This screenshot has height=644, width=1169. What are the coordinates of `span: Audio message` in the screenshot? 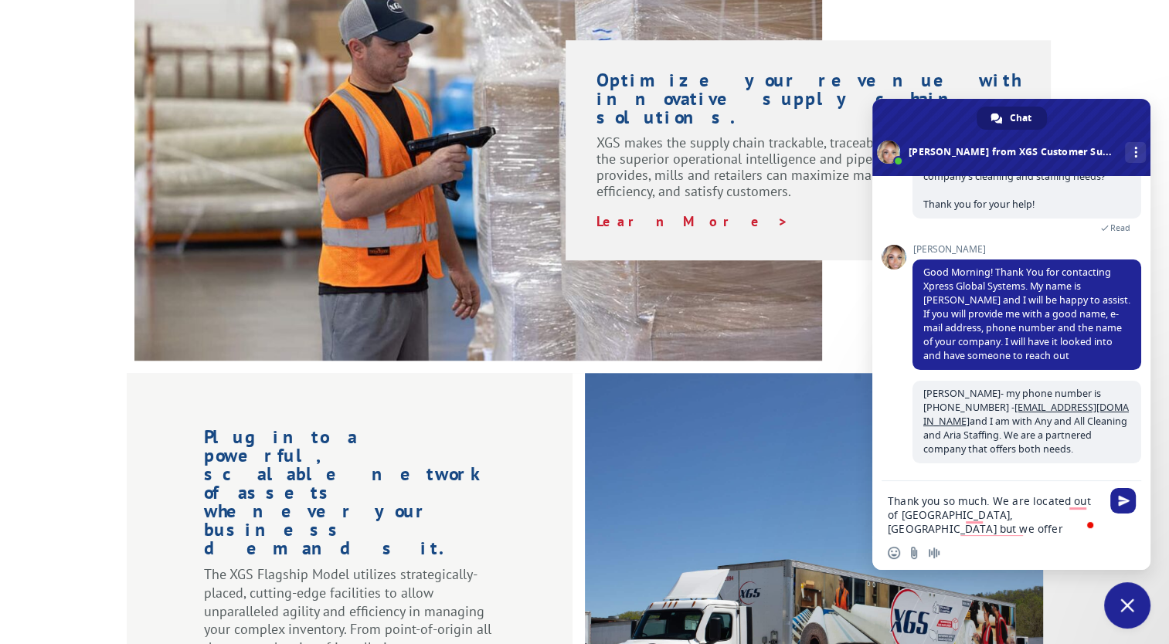 It's located at (934, 553).